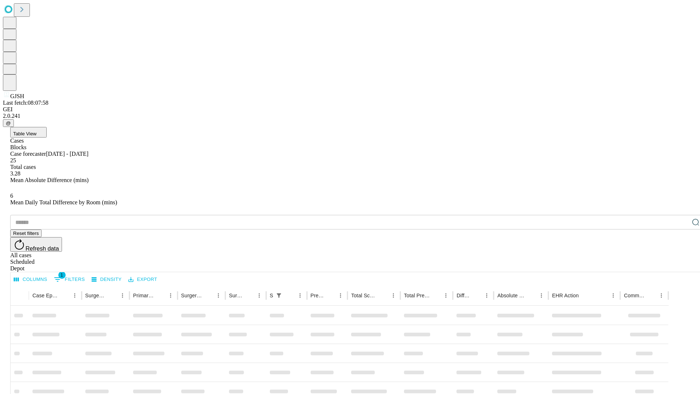  Describe the element at coordinates (463, 295) in the screenshot. I see `div: Difference` at that location.